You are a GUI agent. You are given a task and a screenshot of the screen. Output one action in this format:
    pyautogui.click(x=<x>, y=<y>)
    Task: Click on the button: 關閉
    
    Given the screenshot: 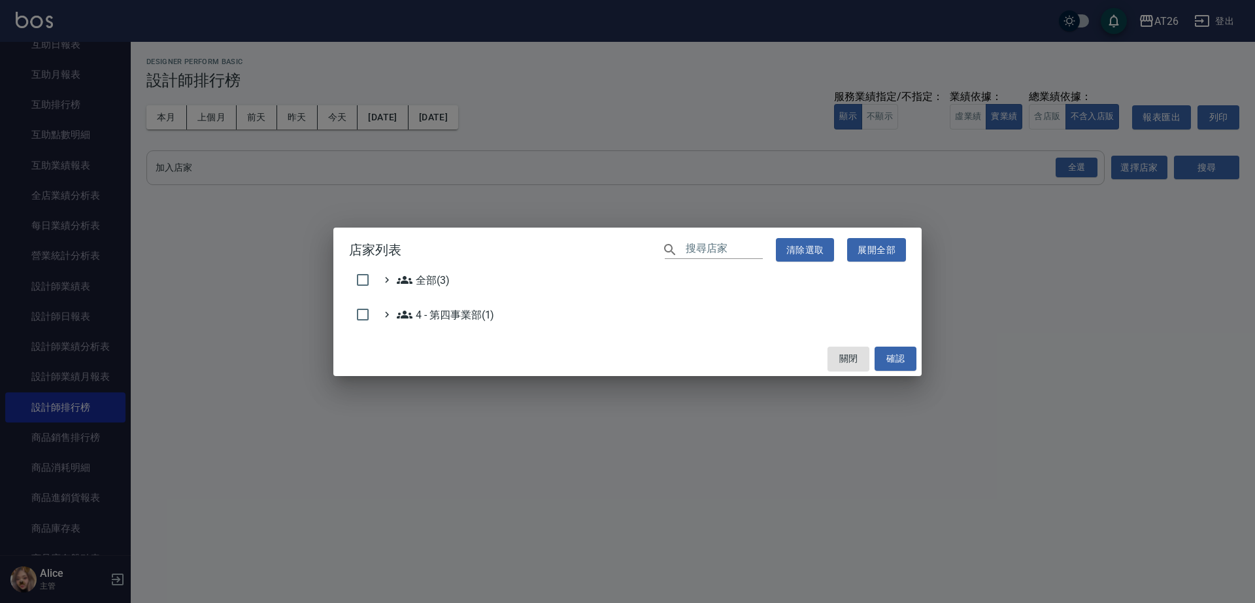 What is the action you would take?
    pyautogui.click(x=848, y=358)
    